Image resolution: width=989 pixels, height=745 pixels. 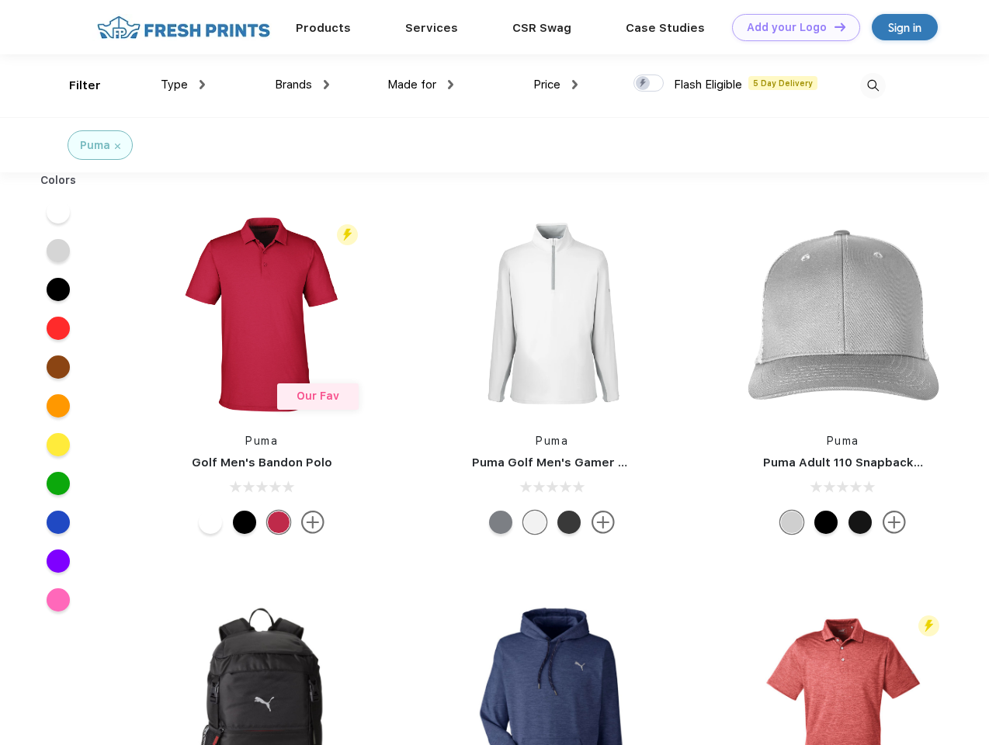 I want to click on span: Price, so click(x=546, y=85).